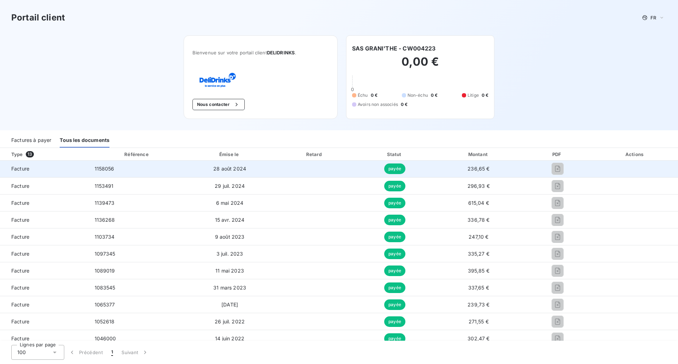 Image resolution: width=678 pixels, height=364 pixels. Describe the element at coordinates (314, 154) in the screenshot. I see `div: Retard` at that location.